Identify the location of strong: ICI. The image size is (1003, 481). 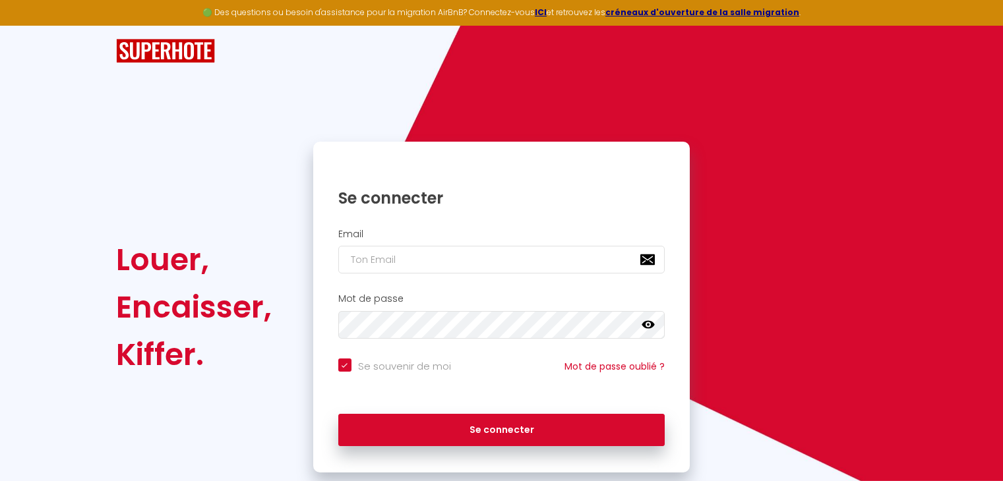
(541, 12).